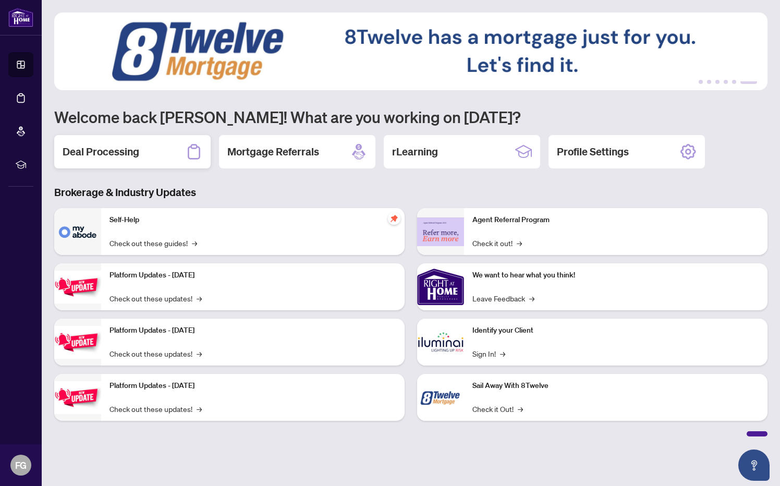 The width and height of the screenshot is (780, 486). I want to click on img: logo, so click(21, 17).